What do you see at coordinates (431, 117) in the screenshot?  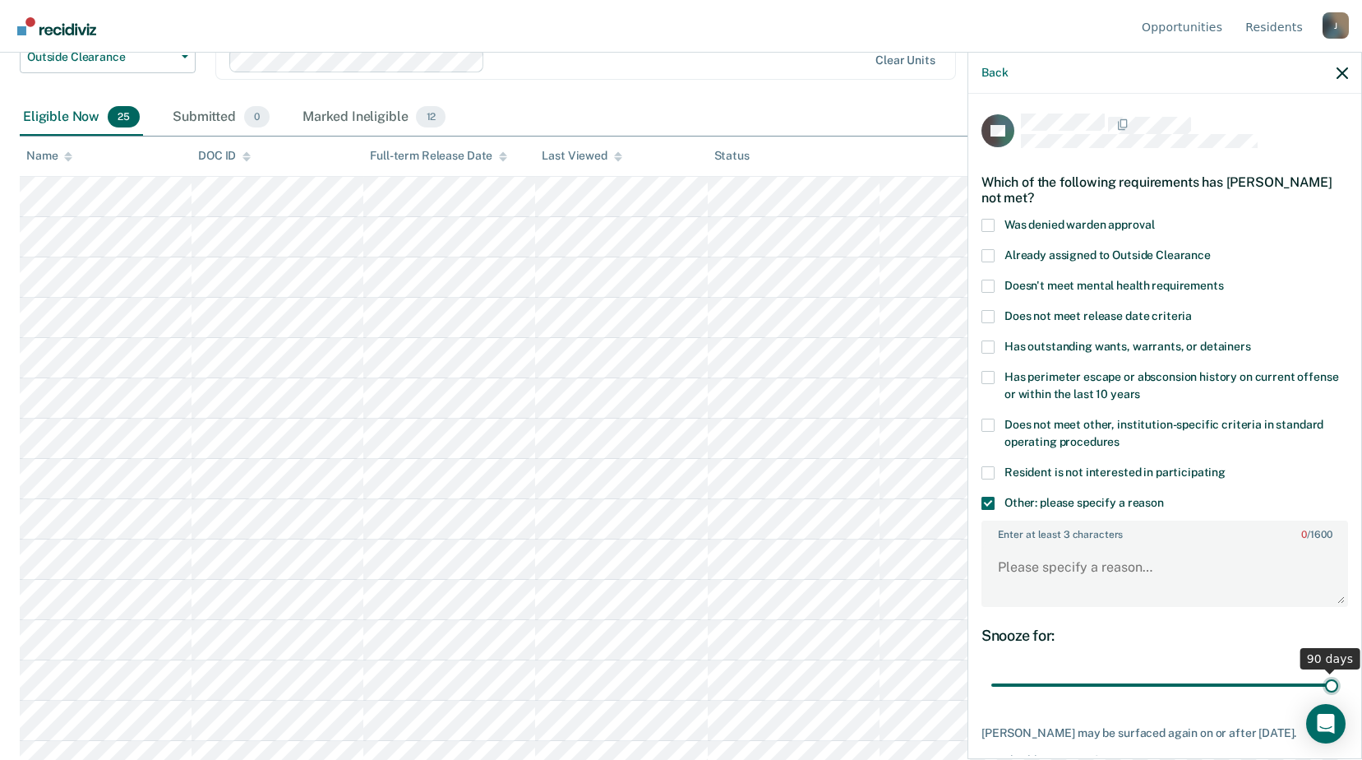 I see `span: 12` at bounding box center [431, 117].